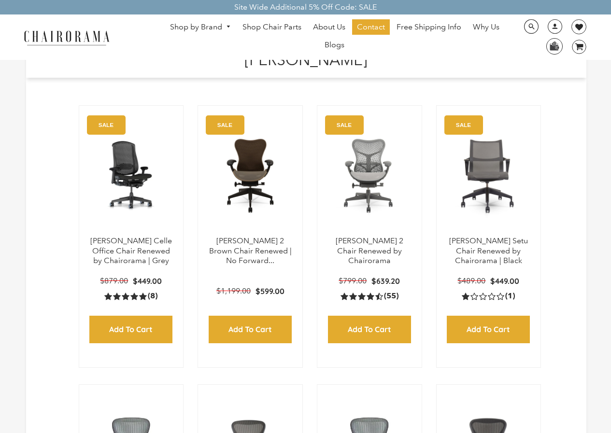 The width and height of the screenshot is (611, 433). I want to click on div: 4.5 rating (55 votes), so click(369, 296).